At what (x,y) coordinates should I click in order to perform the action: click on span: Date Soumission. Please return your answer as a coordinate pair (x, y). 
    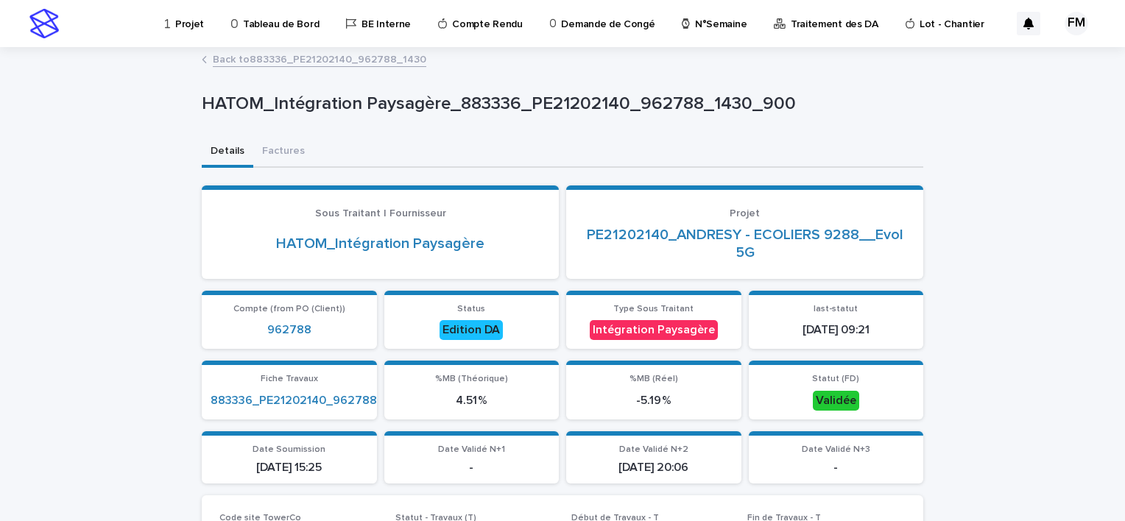
    Looking at the image, I should click on (288, 450).